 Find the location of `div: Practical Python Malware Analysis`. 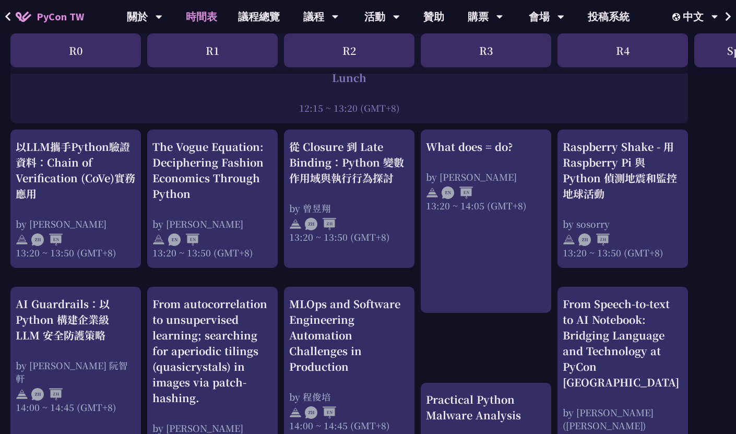

div: Practical Python Malware Analysis is located at coordinates (486, 407).